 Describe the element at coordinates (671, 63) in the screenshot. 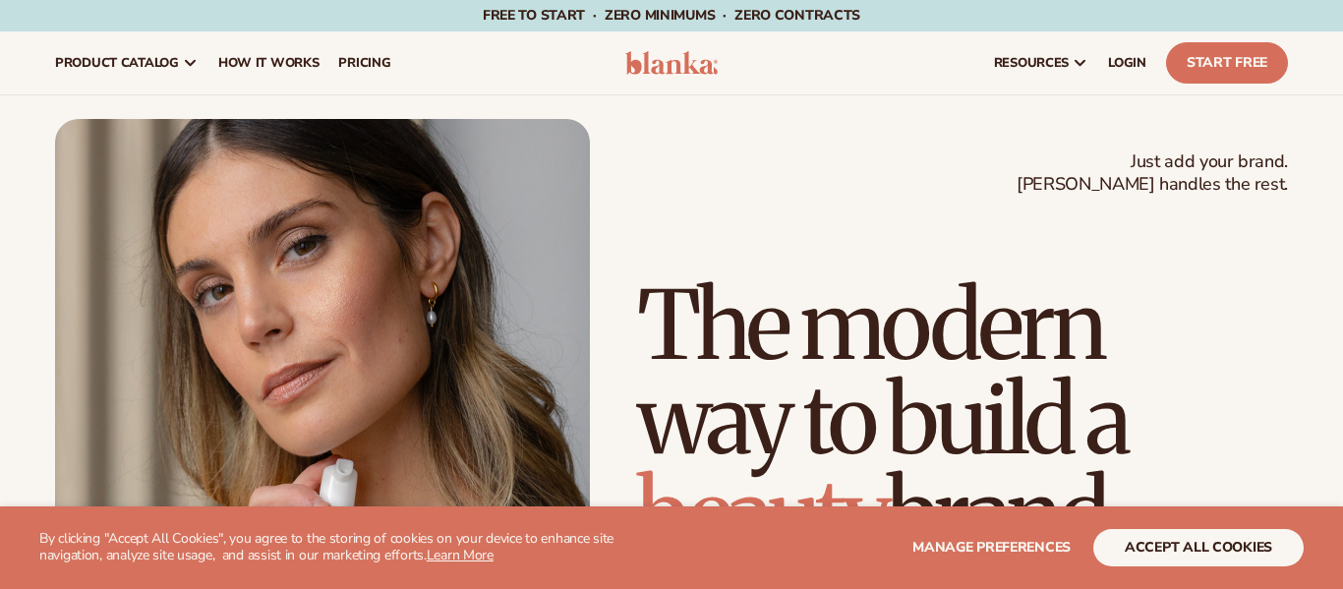

I see `img: logo` at that location.